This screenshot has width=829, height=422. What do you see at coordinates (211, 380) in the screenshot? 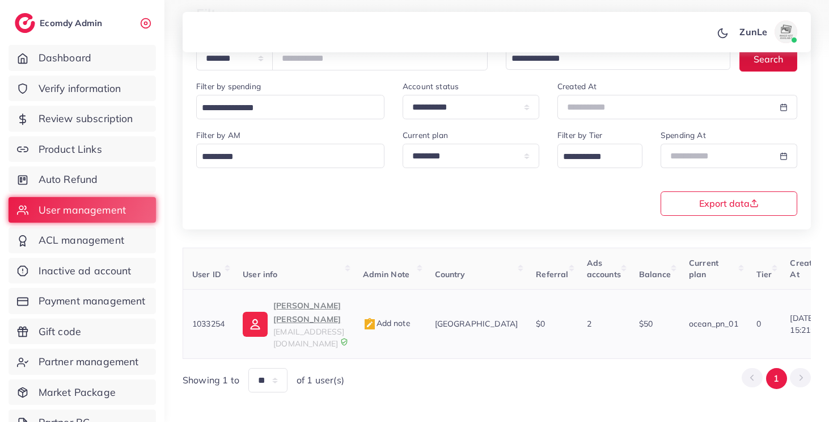
I see `span: Showing 1 to` at bounding box center [211, 380].